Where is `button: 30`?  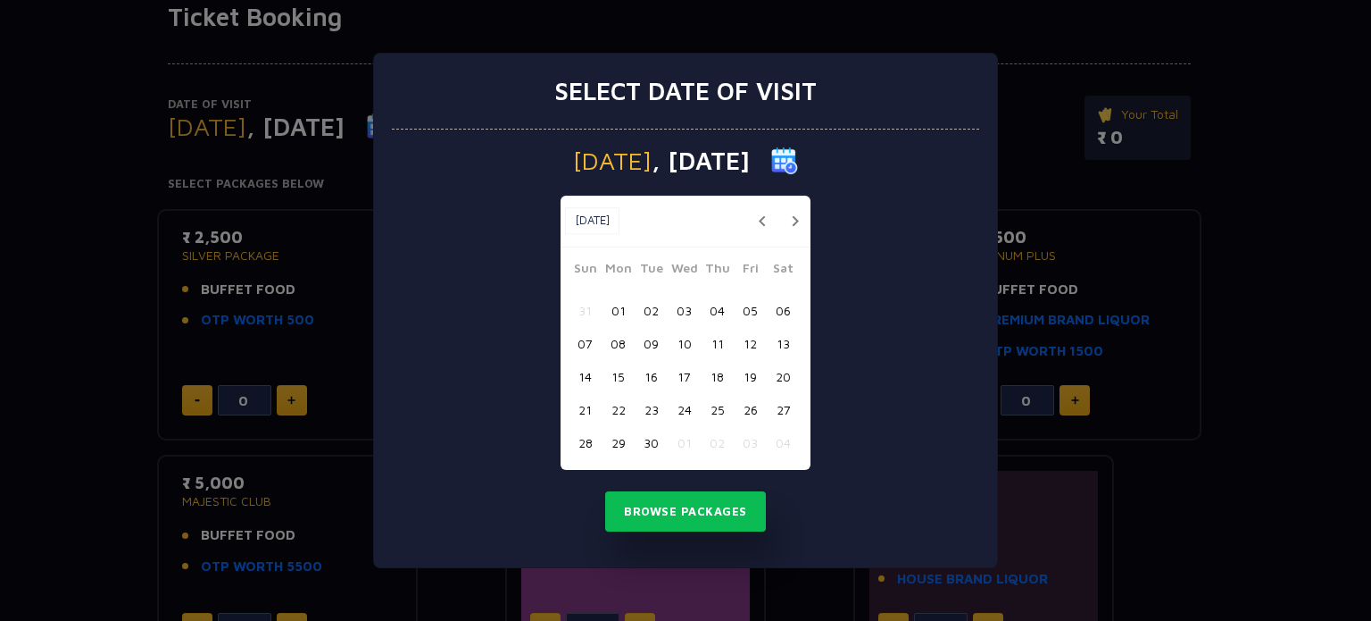 button: 30 is located at coordinates (651, 442).